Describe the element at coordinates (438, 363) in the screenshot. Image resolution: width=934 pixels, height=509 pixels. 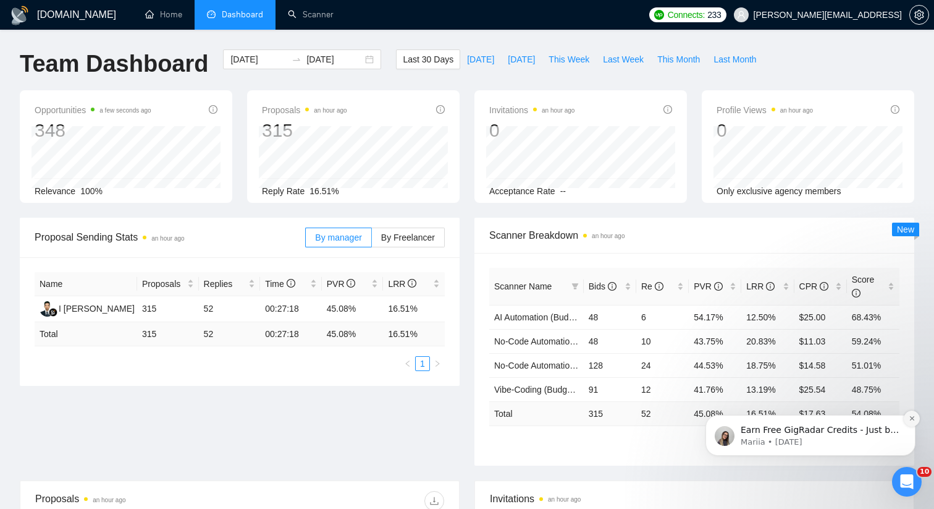
I see `span: right` at that location.